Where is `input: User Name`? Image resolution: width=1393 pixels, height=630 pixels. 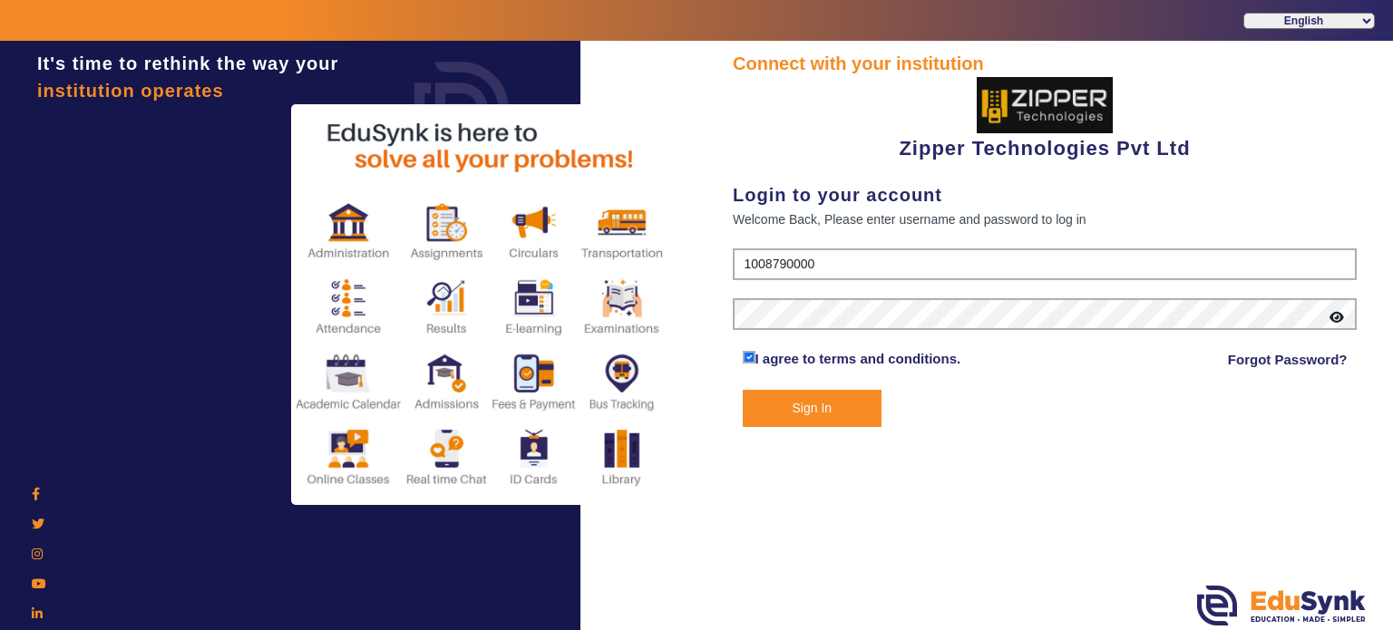 input: User Name is located at coordinates (1045, 265).